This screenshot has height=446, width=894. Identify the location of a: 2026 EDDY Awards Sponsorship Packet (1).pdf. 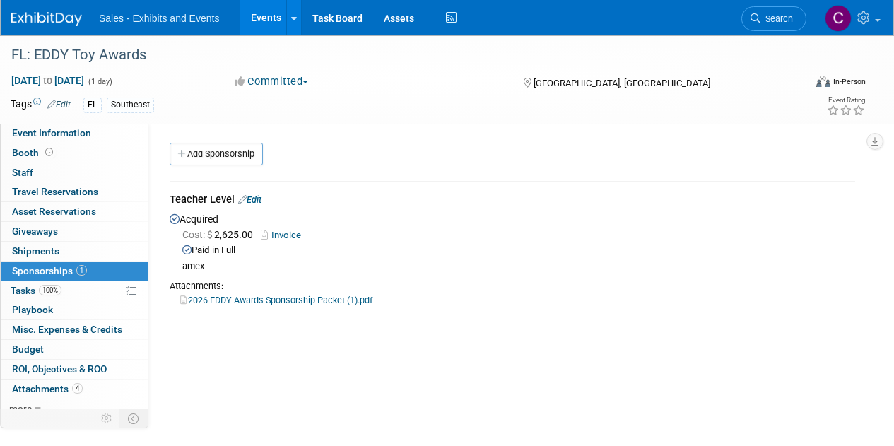
(276, 300).